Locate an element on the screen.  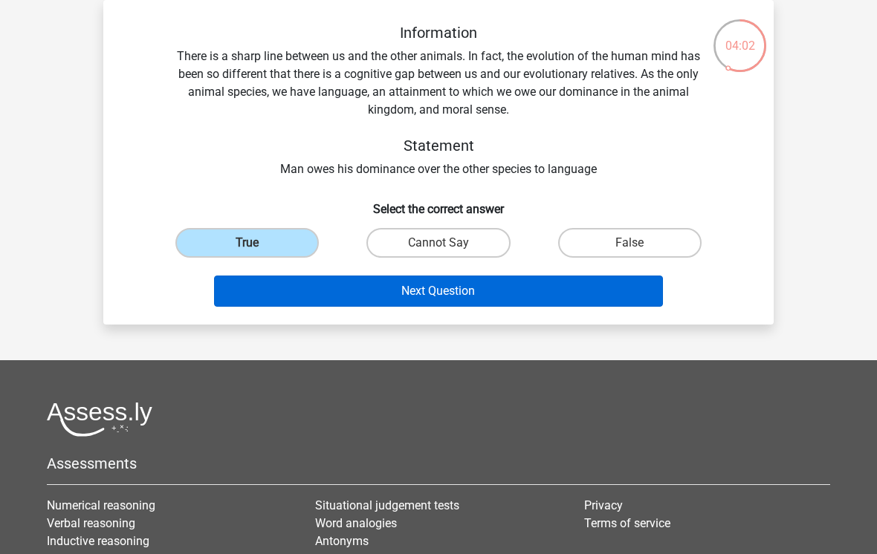
button: Next Question is located at coordinates (438, 291).